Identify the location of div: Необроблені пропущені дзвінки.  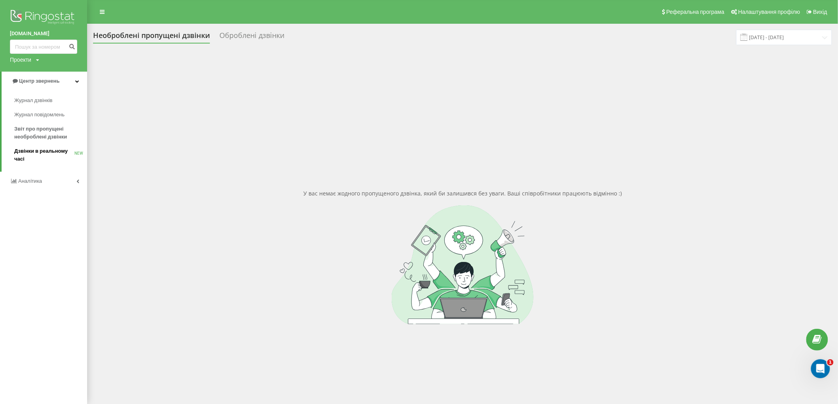
(151, 37).